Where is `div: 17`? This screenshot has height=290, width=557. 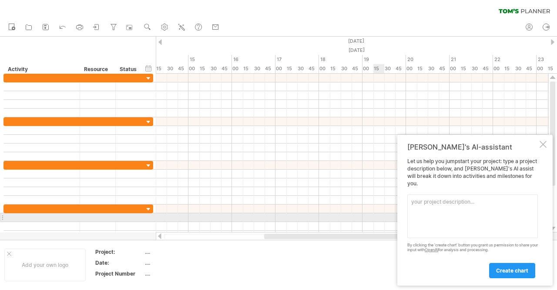 div: 17 is located at coordinates (297, 59).